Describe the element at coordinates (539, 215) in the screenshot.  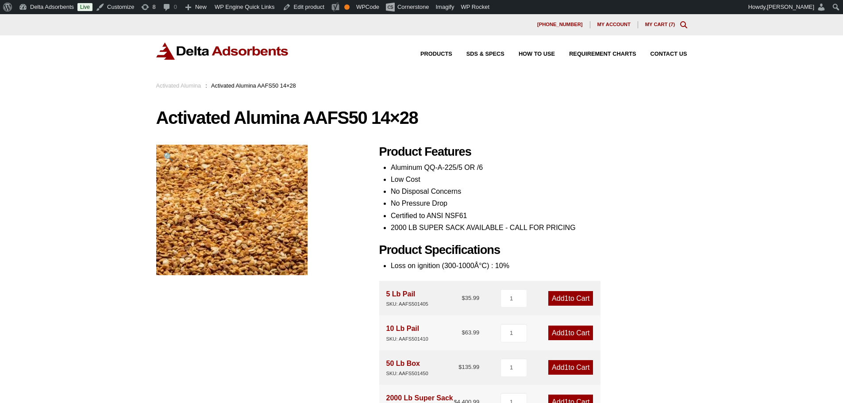
I see `li: Certified to ANSI NSF61` at that location.